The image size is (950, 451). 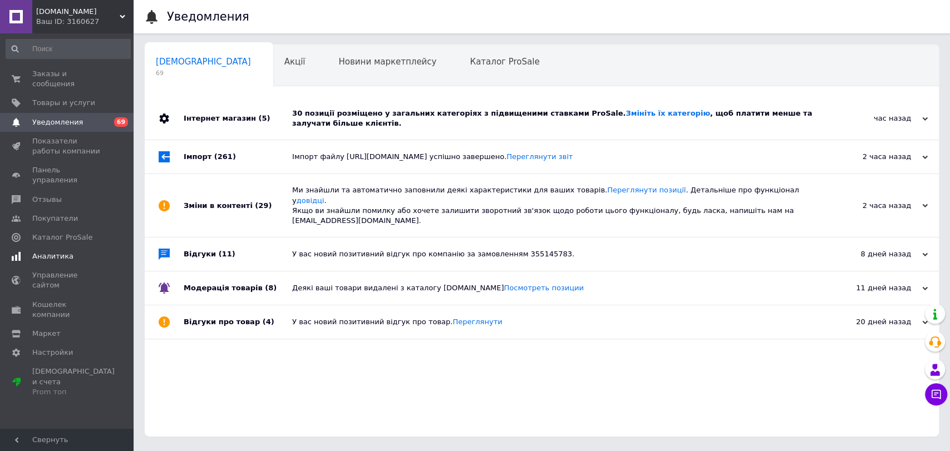 I want to click on span: Кошелек компании, so click(x=67, y=310).